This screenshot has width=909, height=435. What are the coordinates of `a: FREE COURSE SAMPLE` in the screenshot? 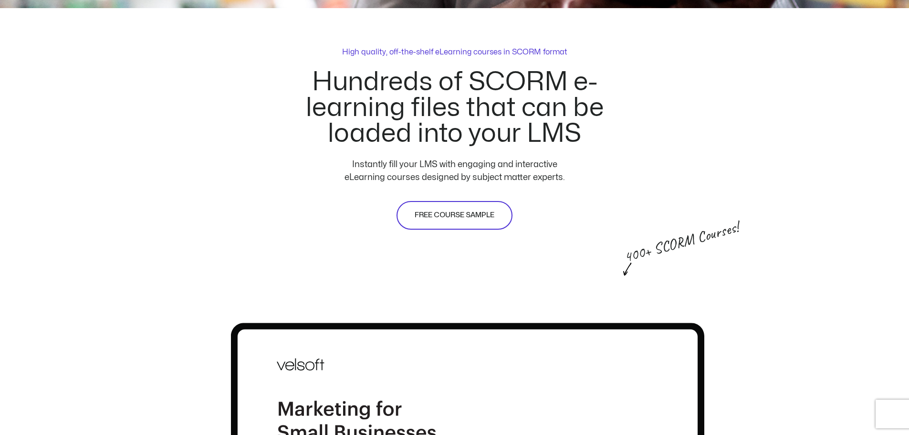 It's located at (454, 215).